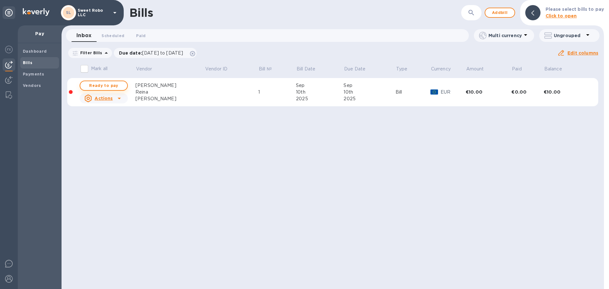 The width and height of the screenshot is (609, 289). Describe the element at coordinates (527, 92) in the screenshot. I see `div: €0.00` at that location.